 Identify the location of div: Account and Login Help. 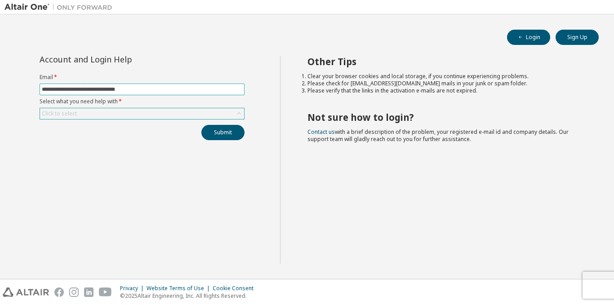
(121, 59).